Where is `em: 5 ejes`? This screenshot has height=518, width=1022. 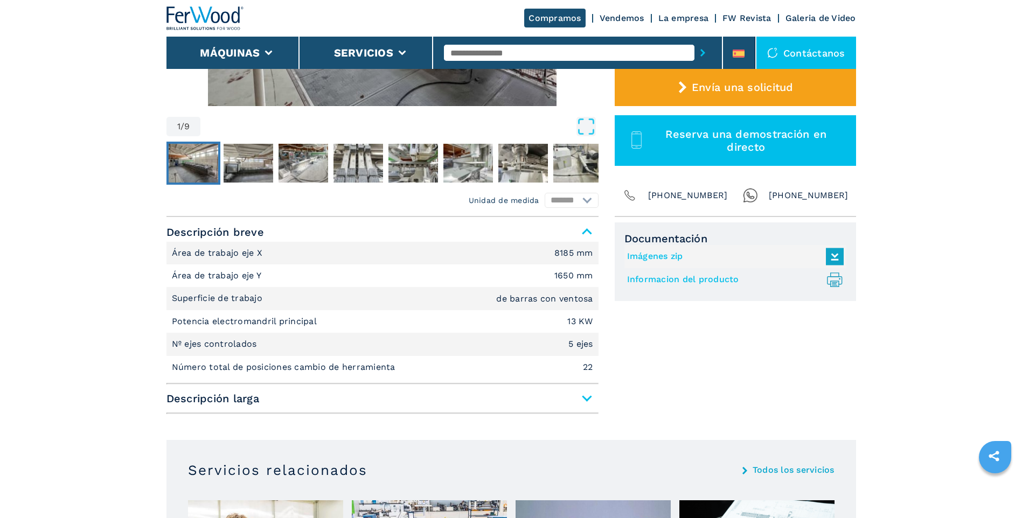
em: 5 ejes is located at coordinates (581, 344).